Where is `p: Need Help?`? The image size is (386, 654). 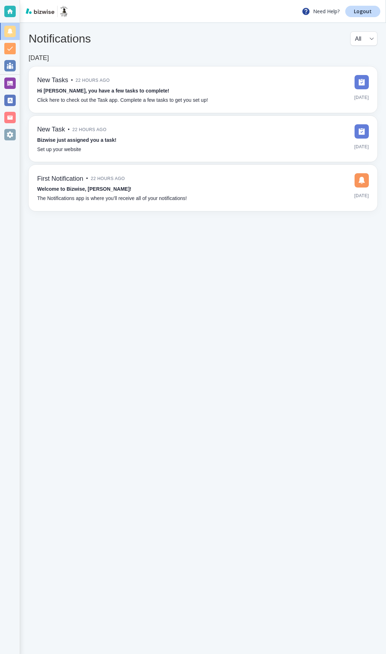 p: Need Help? is located at coordinates (321, 11).